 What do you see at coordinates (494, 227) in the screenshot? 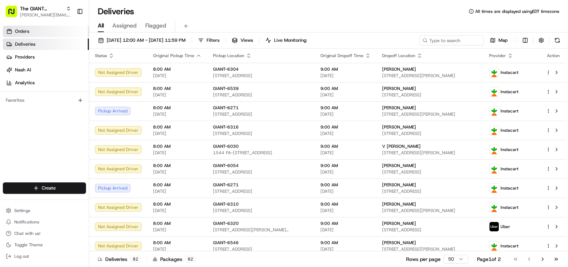
I see `img: profile_uber_ahold_partner.png` at bounding box center [494, 227].